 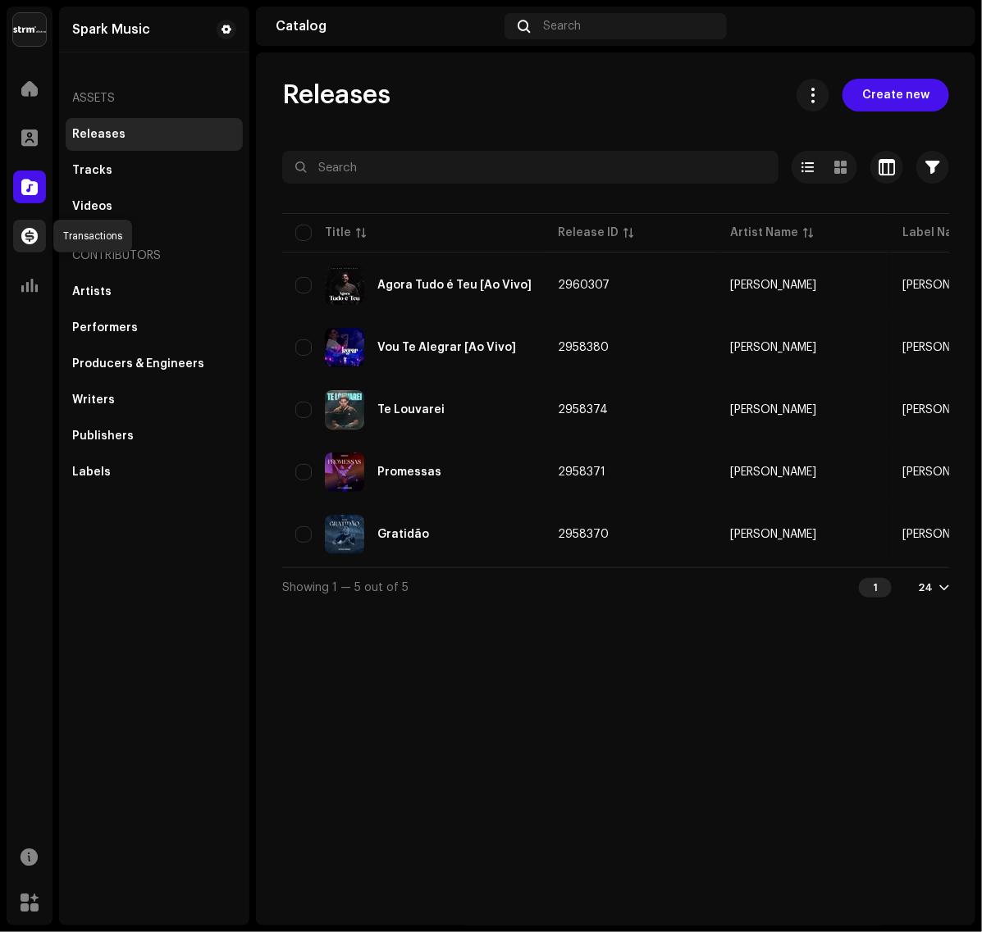 I want to click on div: Vou Te Alegrar [Ao Vivo], so click(x=446, y=348).